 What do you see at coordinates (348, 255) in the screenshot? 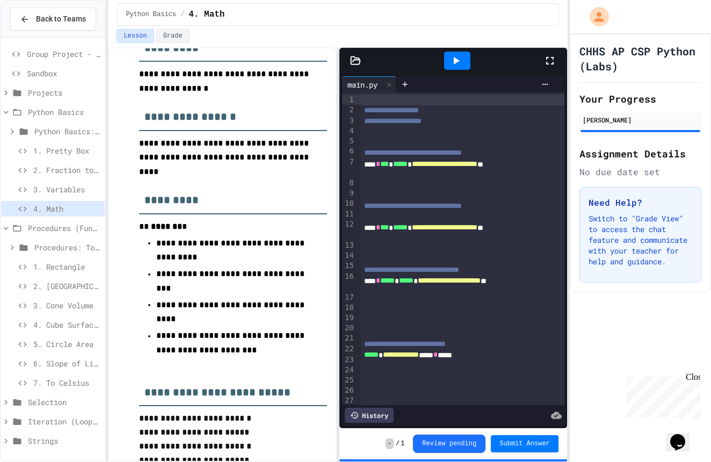
I see `div: 14` at bounding box center [348, 255].